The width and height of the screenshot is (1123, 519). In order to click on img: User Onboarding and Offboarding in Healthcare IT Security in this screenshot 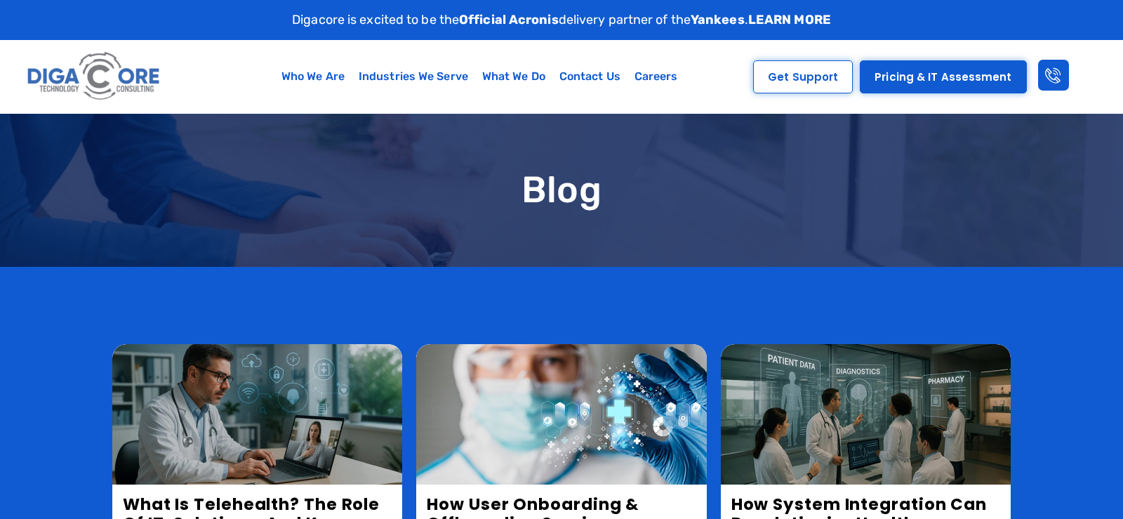, I will do `click(561, 414)`.